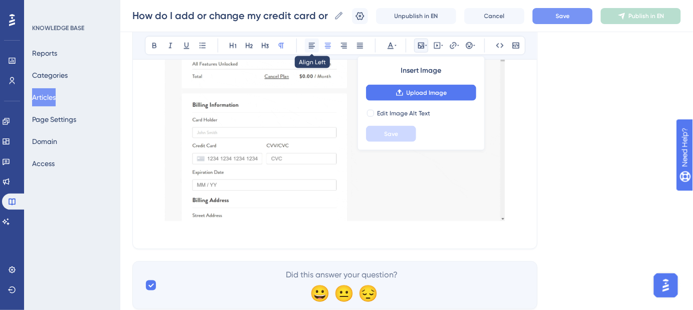 This screenshot has width=693, height=310. Describe the element at coordinates (427, 93) in the screenshot. I see `span: Upload Image` at that location.